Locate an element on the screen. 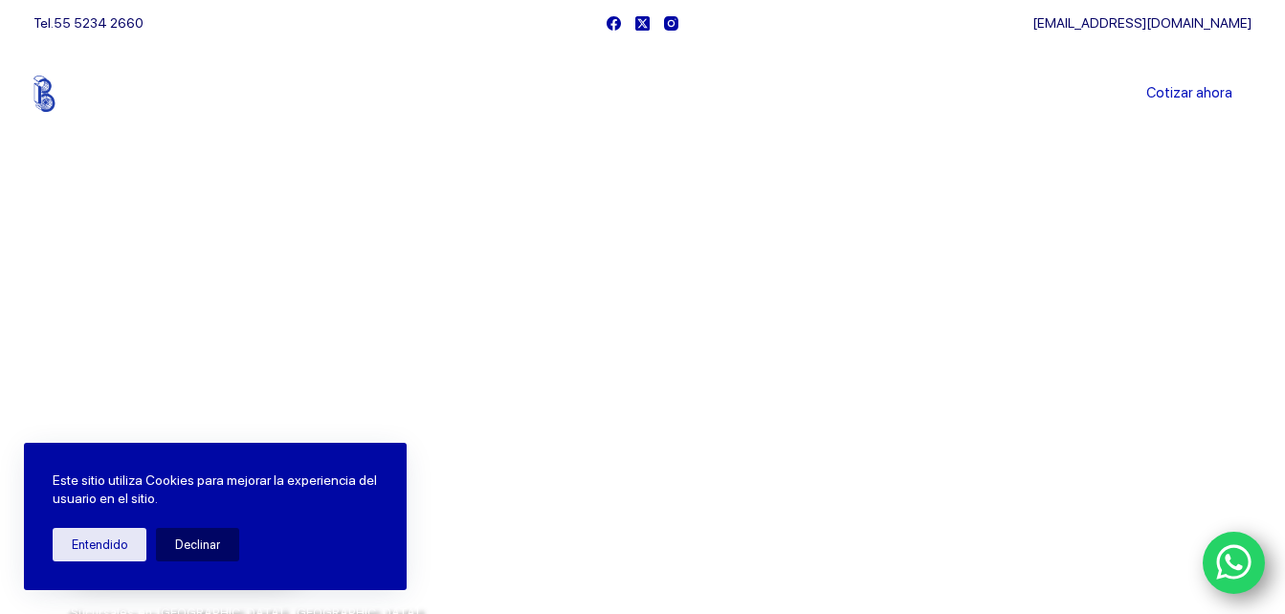 This screenshot has width=1285, height=614. p: Este sitio utiliza Cookies para mejorar la experiencia del usuario en el sitio. is located at coordinates (215, 490).